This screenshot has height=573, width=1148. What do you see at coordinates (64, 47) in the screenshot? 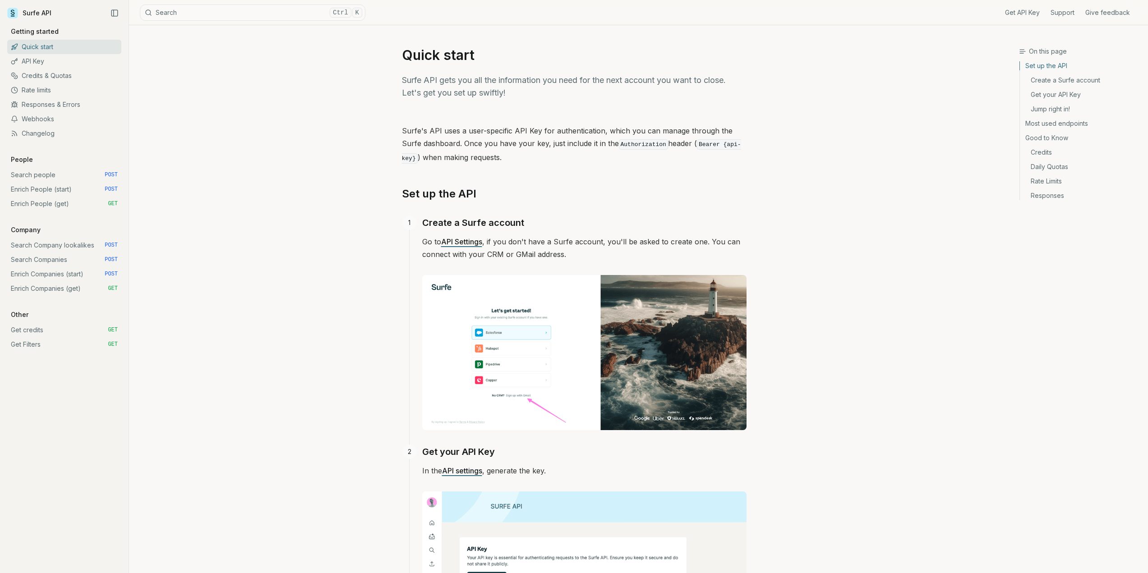
I see `a: Quick start` at bounding box center [64, 47].